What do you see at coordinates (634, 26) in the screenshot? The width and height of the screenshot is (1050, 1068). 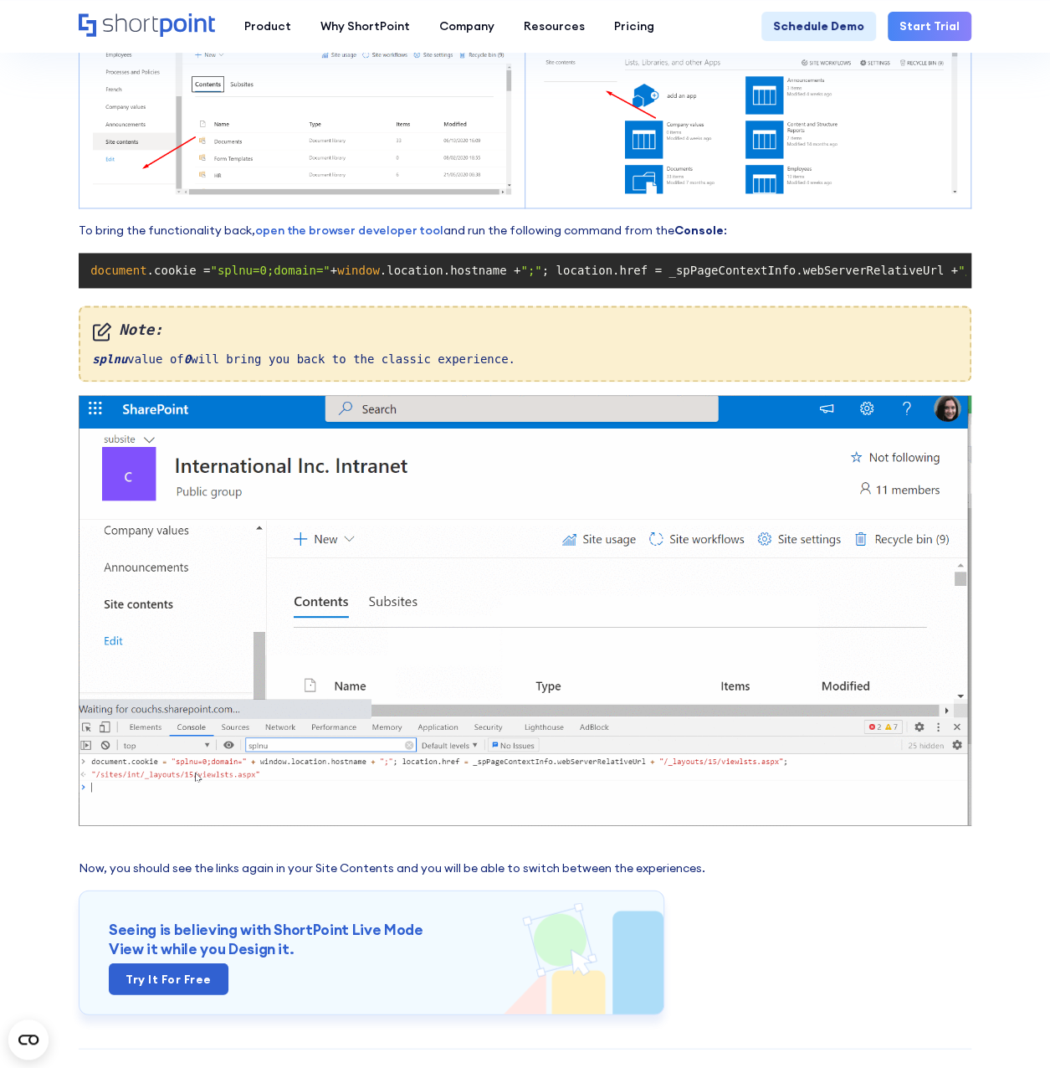 I see `div: Pricing` at bounding box center [634, 26].